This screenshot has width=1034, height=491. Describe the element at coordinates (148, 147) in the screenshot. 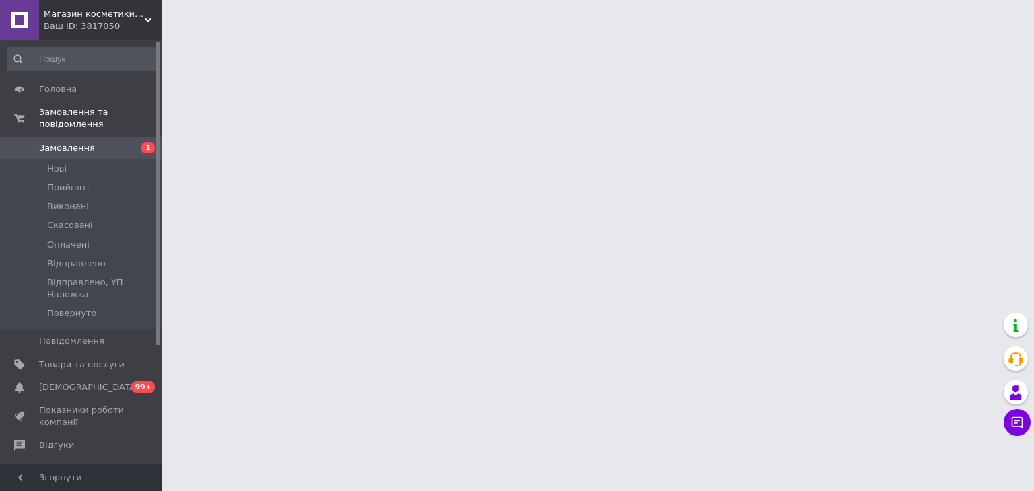

I see `span: 1` at that location.